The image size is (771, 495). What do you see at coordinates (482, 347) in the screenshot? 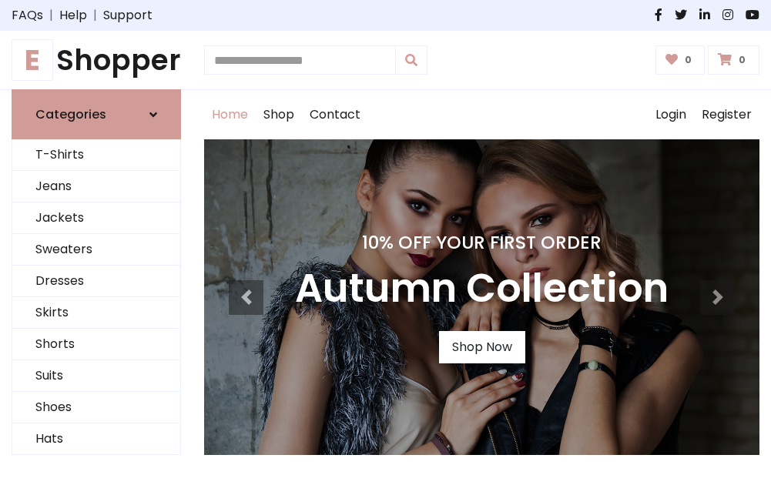
I see `a: Shop Now` at bounding box center [482, 347].